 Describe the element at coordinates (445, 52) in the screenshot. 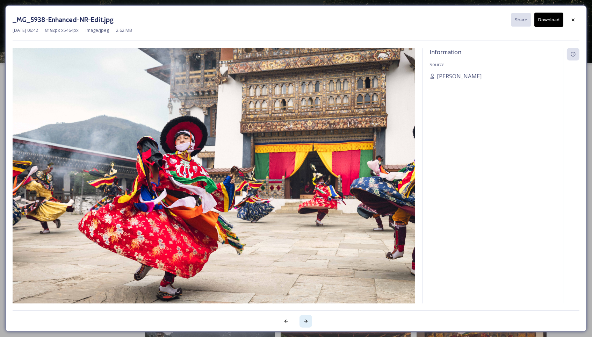

I see `span: Information` at that location.